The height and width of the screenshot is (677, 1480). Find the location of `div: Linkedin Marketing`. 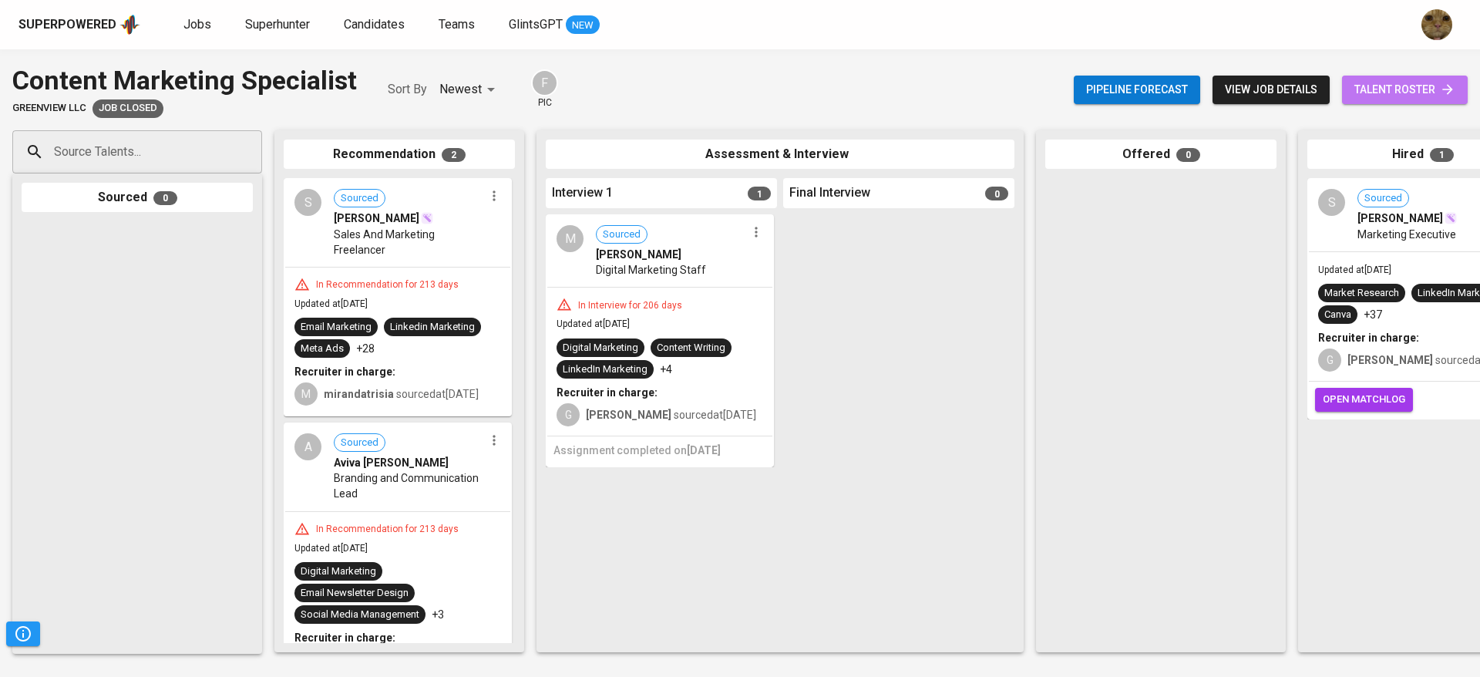

div: Linkedin Marketing is located at coordinates (432, 327).